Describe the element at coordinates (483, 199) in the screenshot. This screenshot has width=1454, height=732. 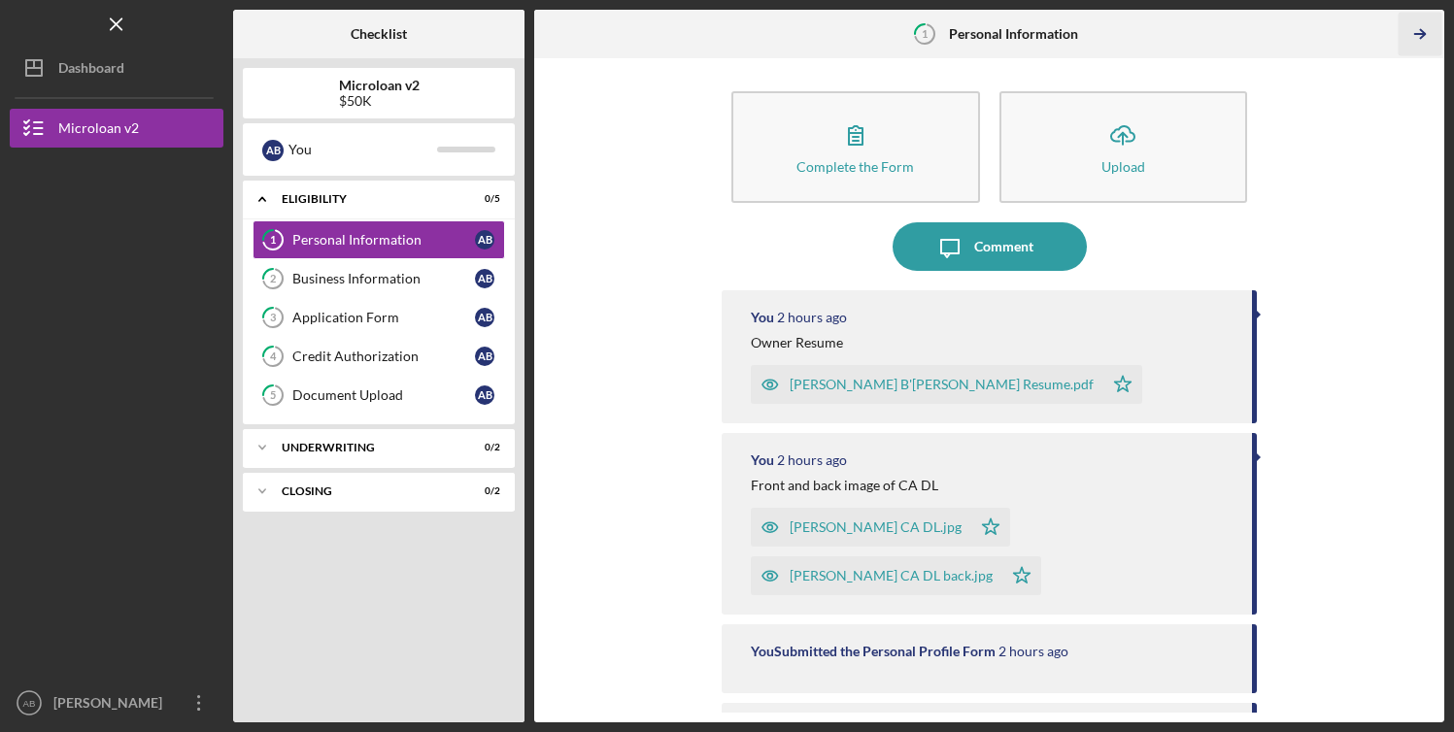
I see `div: 0 / 5` at that location.